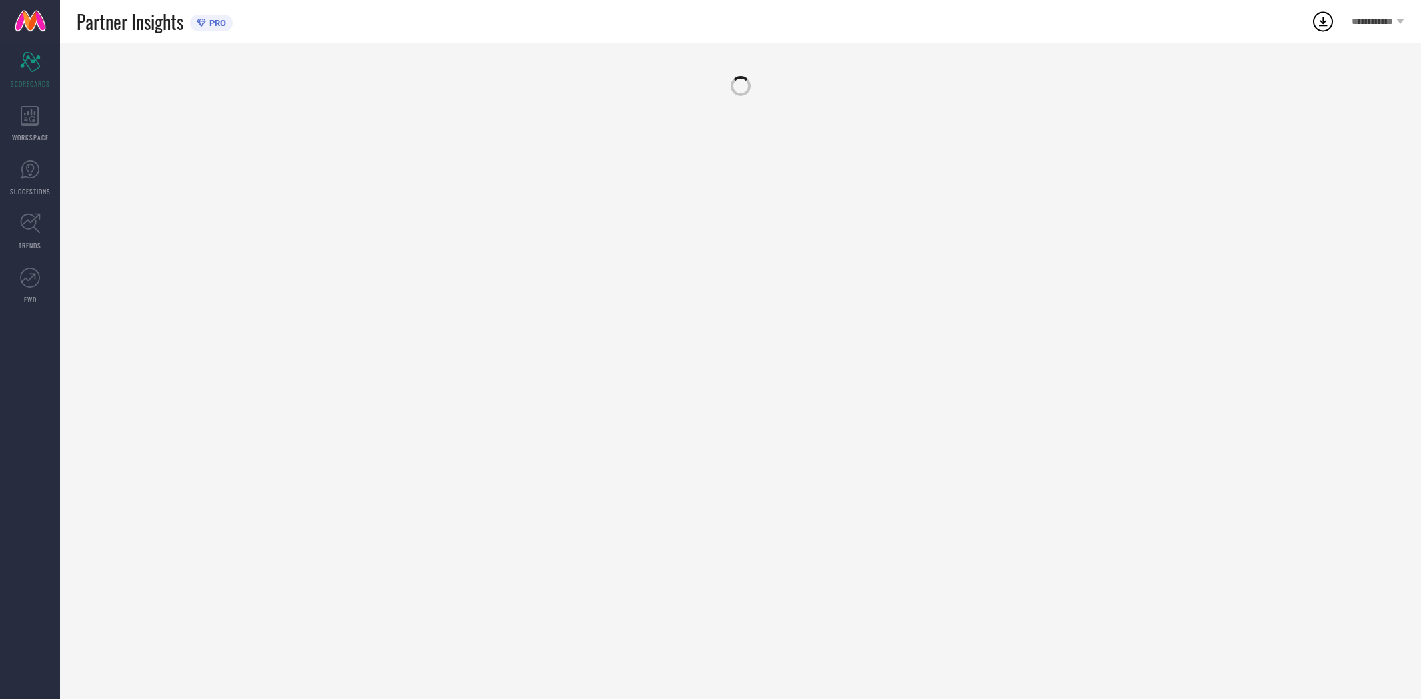 The image size is (1421, 699). I want to click on span: SCORECARDS, so click(30, 83).